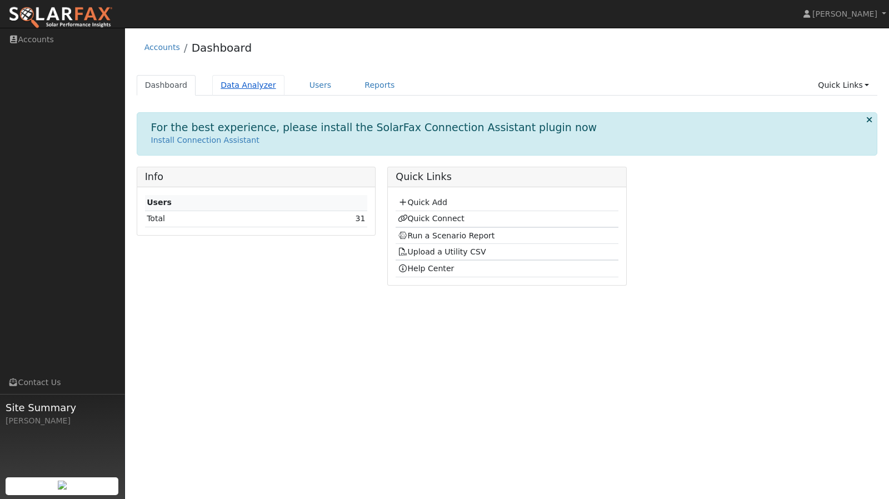  Describe the element at coordinates (62, 485) in the screenshot. I see `img: retrieve` at that location.